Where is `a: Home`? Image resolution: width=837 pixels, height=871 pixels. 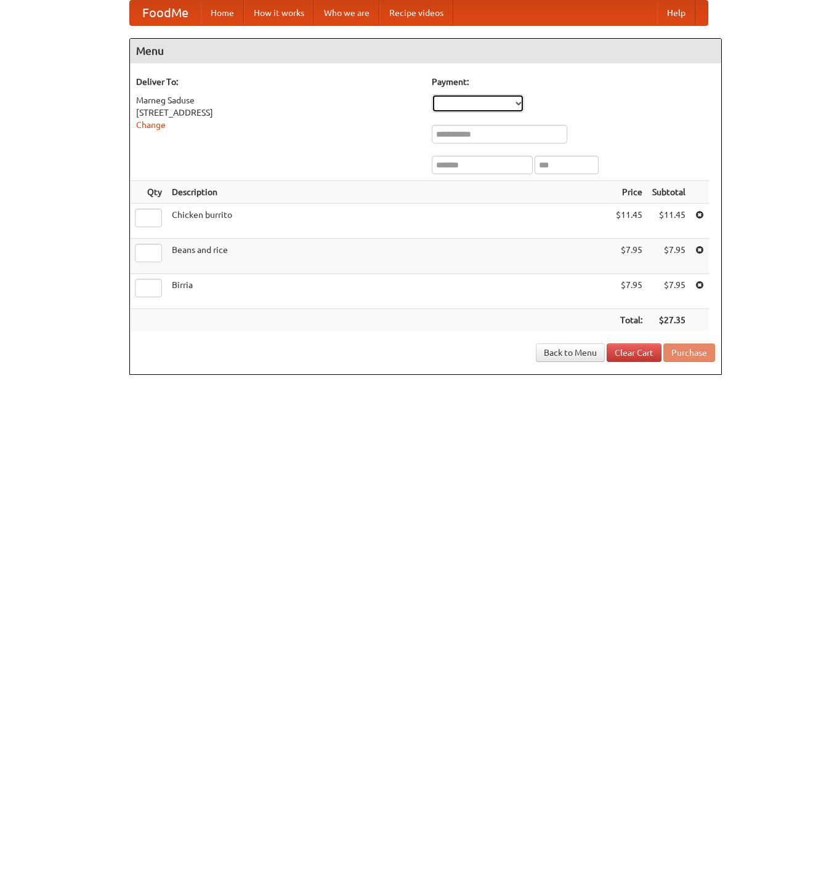
a: Home is located at coordinates (222, 13).